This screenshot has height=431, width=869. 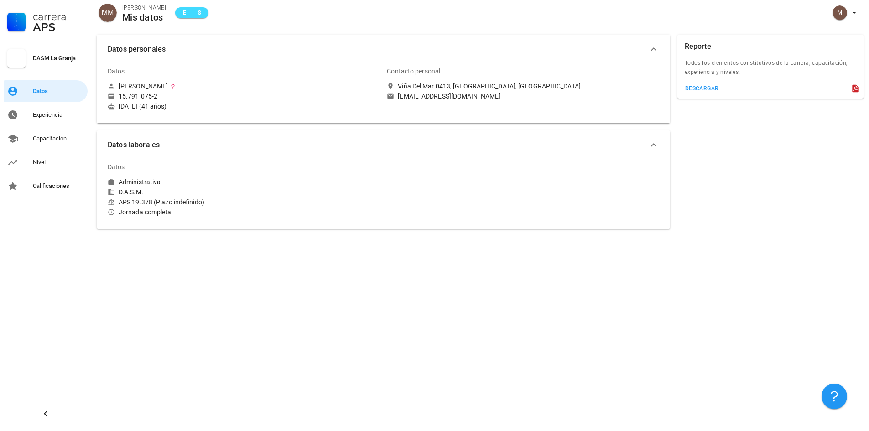 What do you see at coordinates (378, 49) in the screenshot?
I see `span: Datos personales` at bounding box center [378, 49].